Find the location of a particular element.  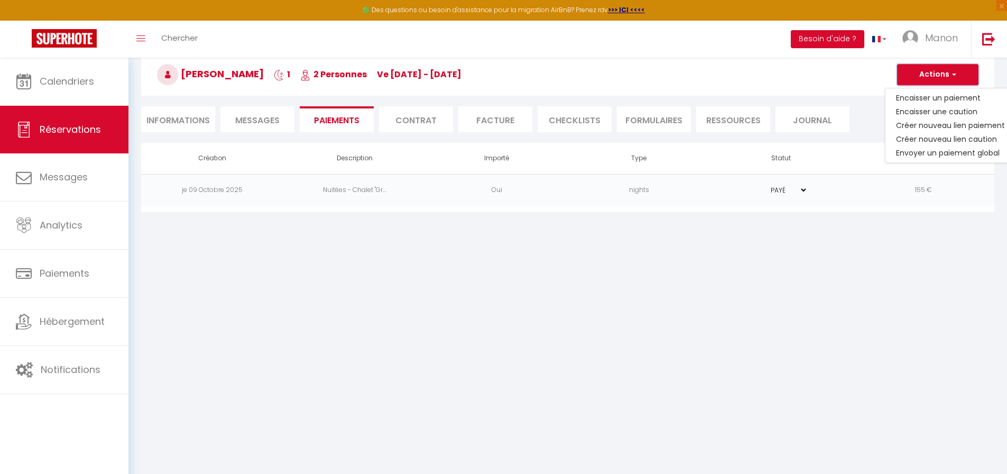

li: Contrat is located at coordinates (416, 119).